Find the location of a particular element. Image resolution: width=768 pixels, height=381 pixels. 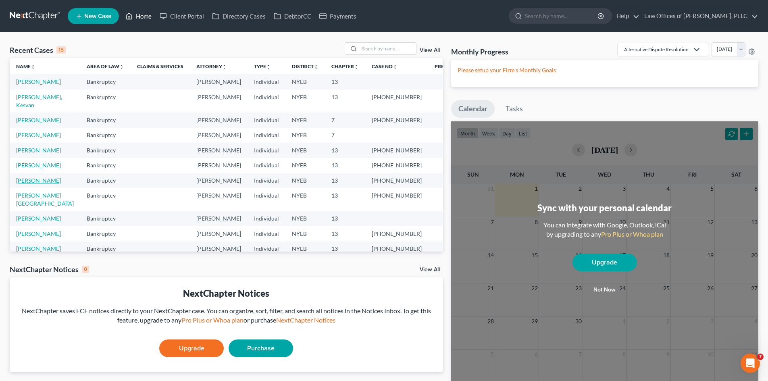

a: Help is located at coordinates (626, 16).